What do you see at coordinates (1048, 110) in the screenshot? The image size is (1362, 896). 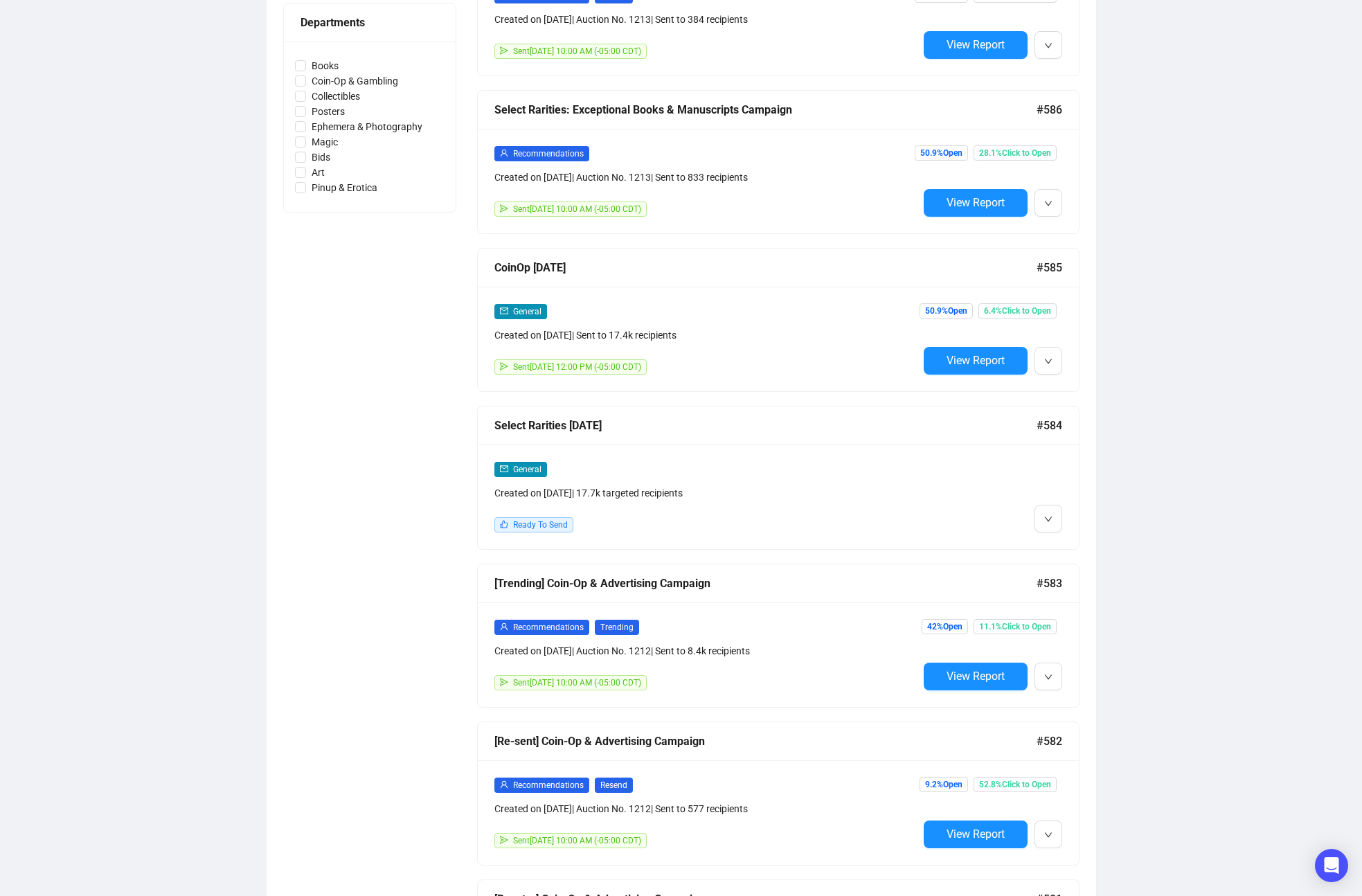 I see `span: #586` at bounding box center [1048, 110].